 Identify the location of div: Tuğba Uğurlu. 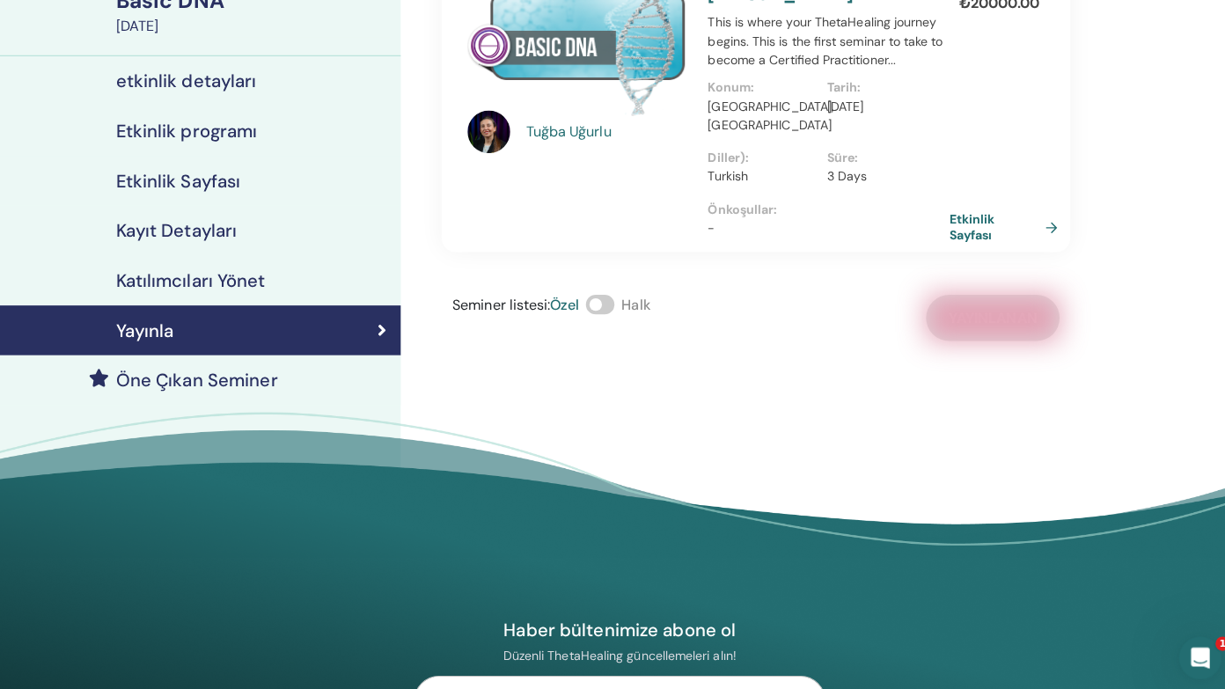
(601, 130).